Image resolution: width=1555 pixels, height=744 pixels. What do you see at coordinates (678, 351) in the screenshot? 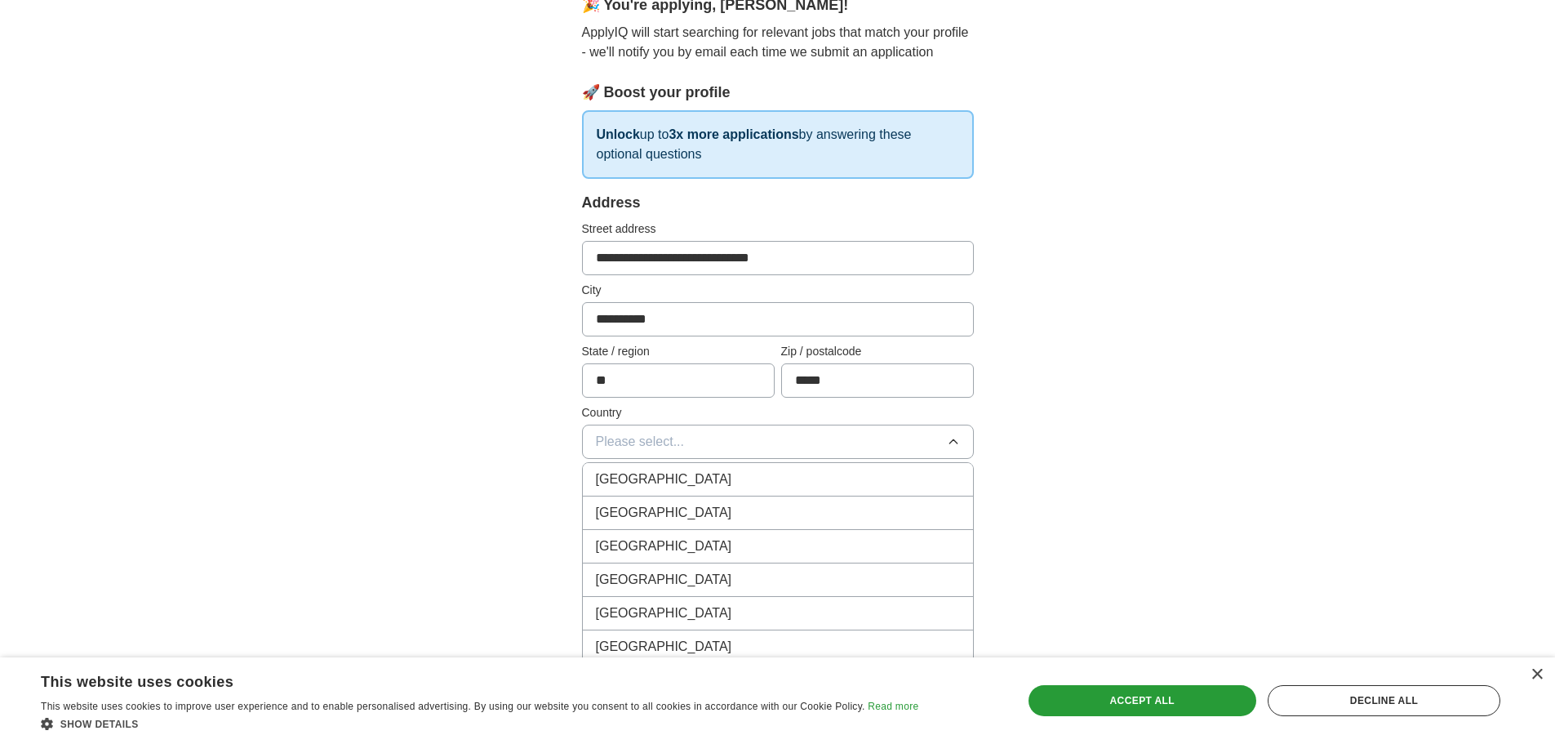
I see `label: State / region` at bounding box center [678, 351].